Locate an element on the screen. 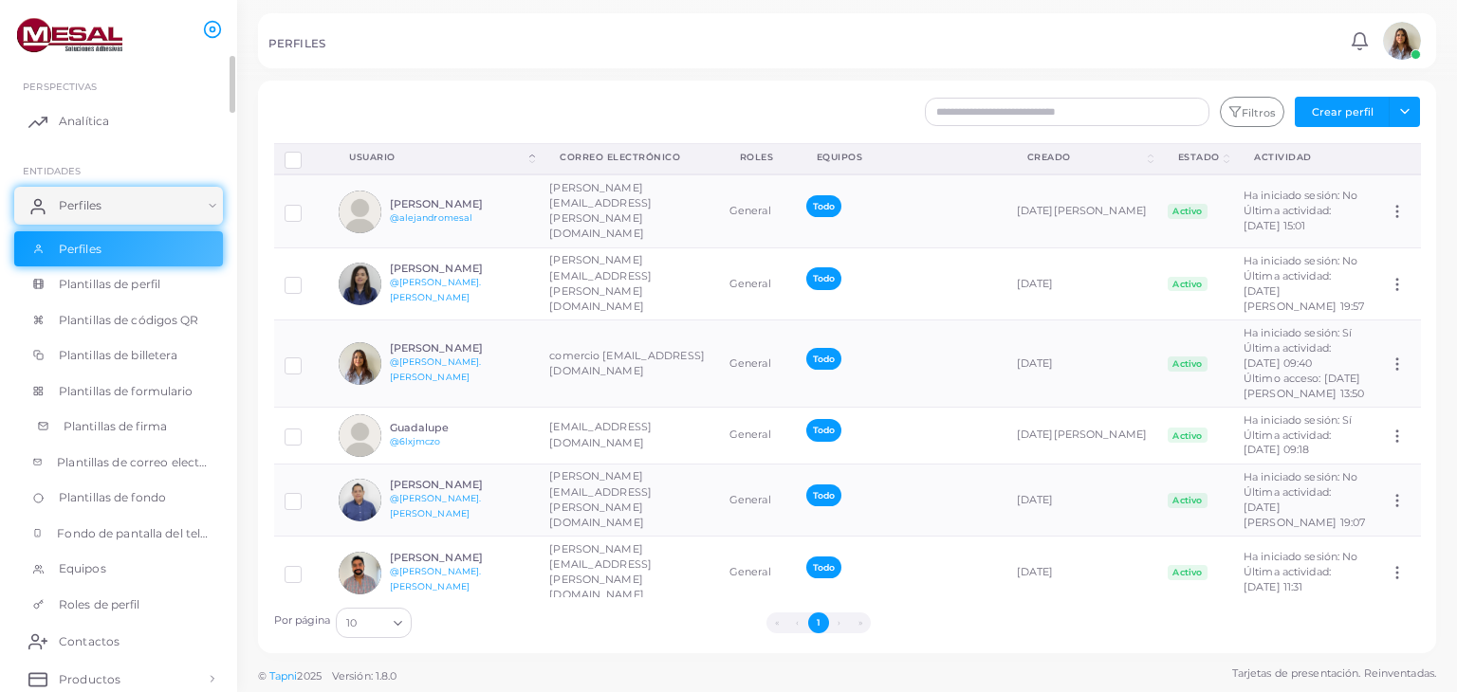 The image size is (1457, 692). a: Contactos is located at coordinates (119, 641).